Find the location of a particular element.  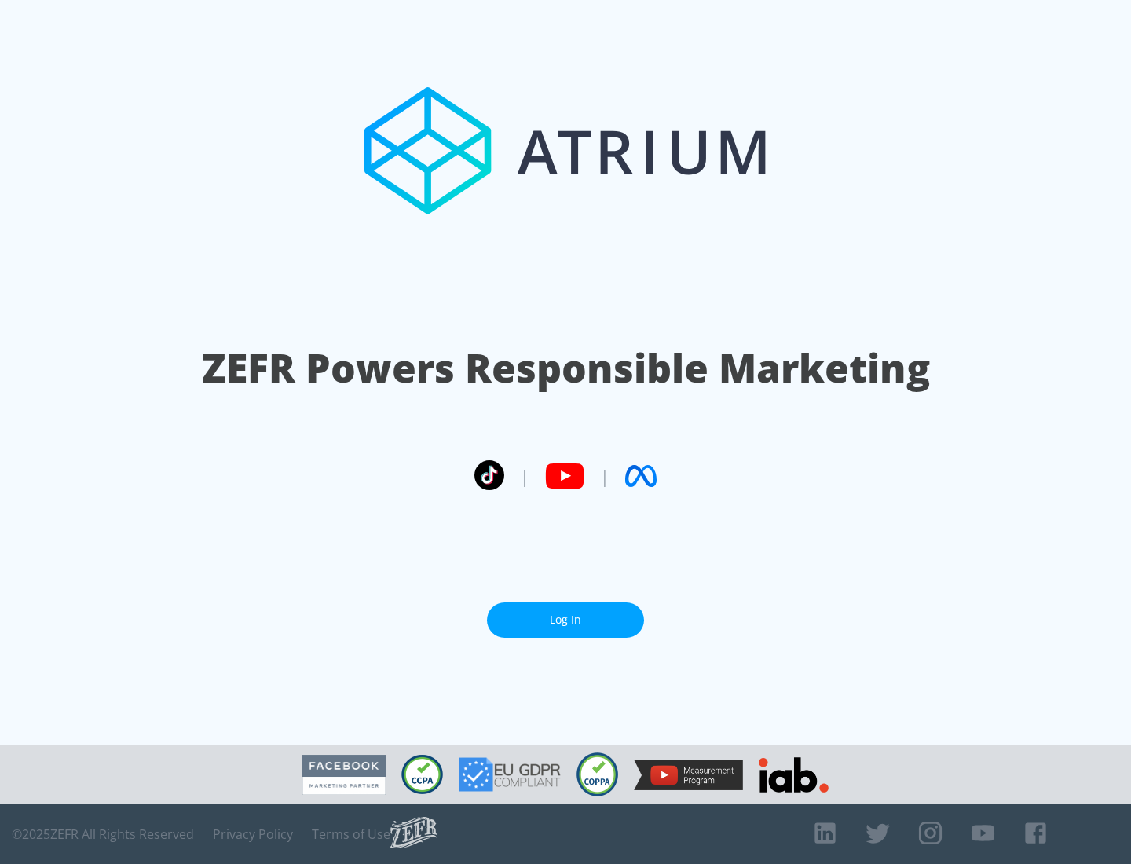

a: Terms of Use is located at coordinates (351, 834).